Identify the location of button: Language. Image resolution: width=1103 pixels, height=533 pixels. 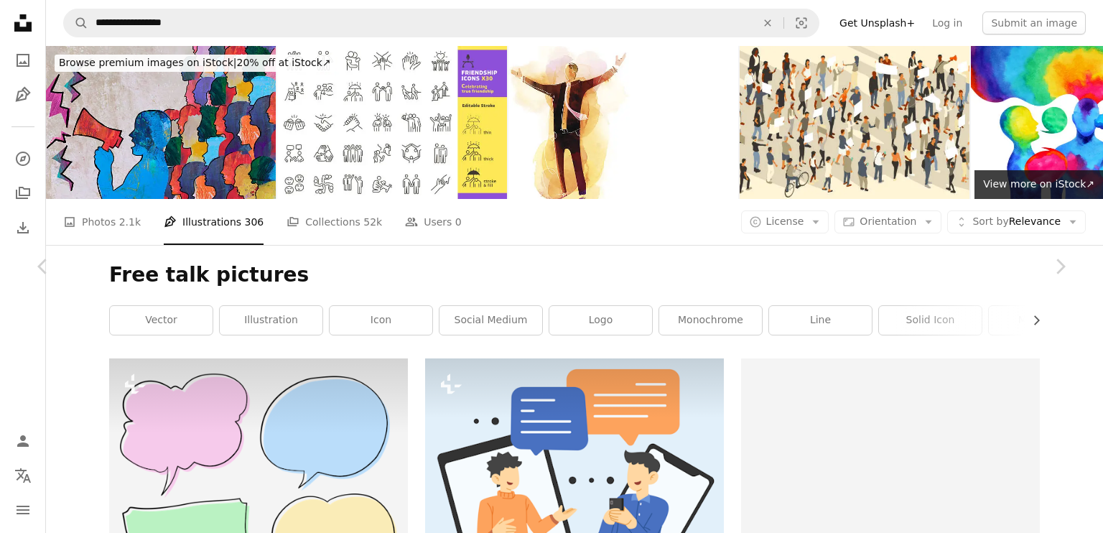
(23, 475).